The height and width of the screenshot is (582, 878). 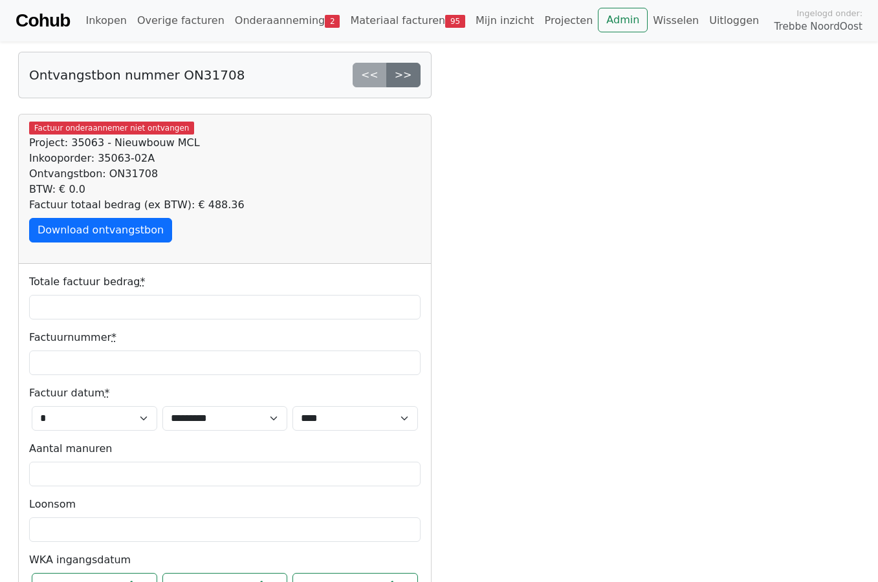 I want to click on span: 95, so click(x=455, y=21).